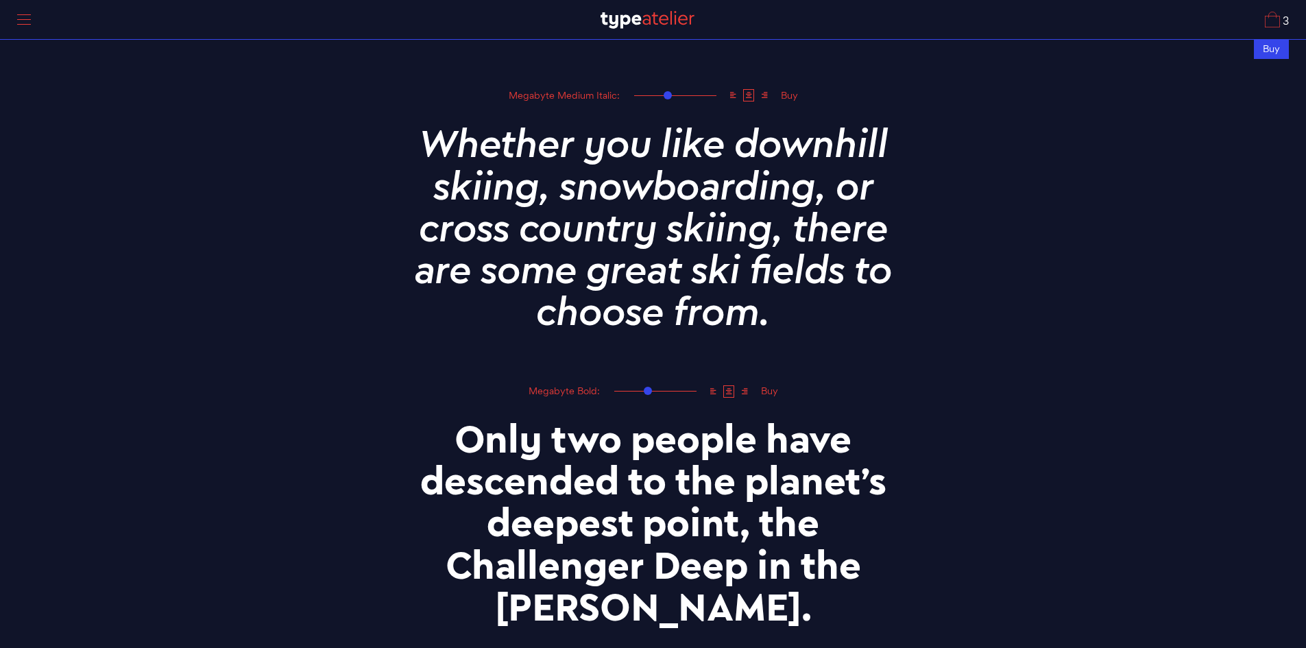  I want to click on span: 3, so click(1284, 21).